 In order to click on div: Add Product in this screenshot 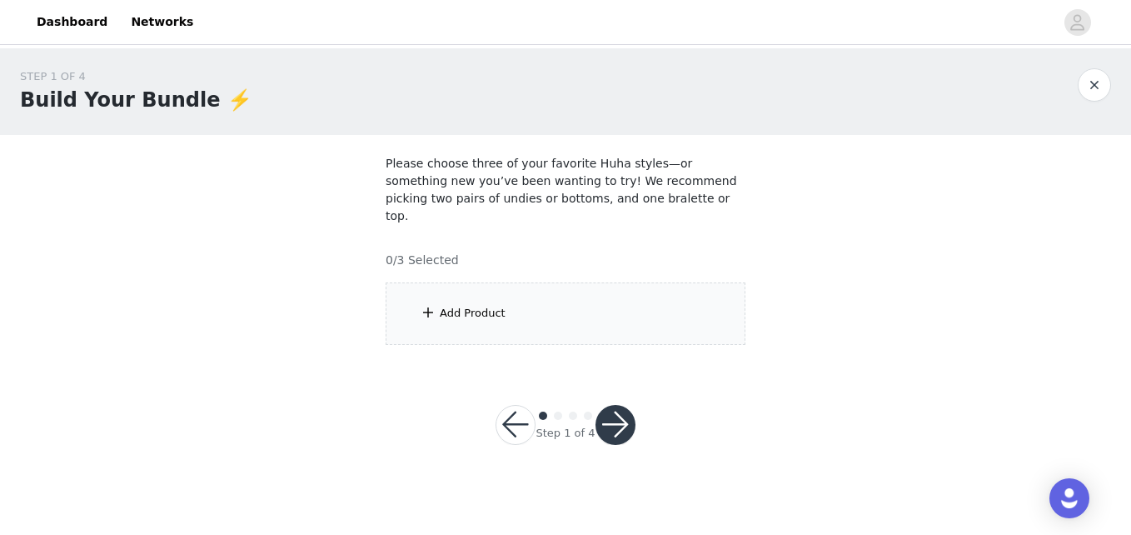, I will do `click(472, 313)`.